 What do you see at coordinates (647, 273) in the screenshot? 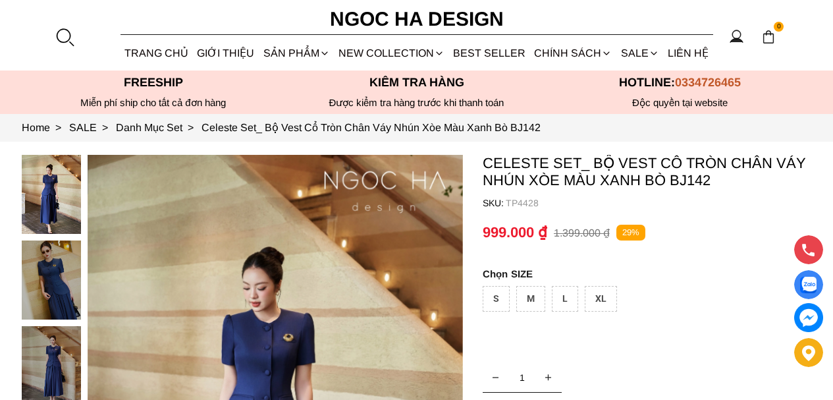
I see `p: SIZE` at bounding box center [647, 273].